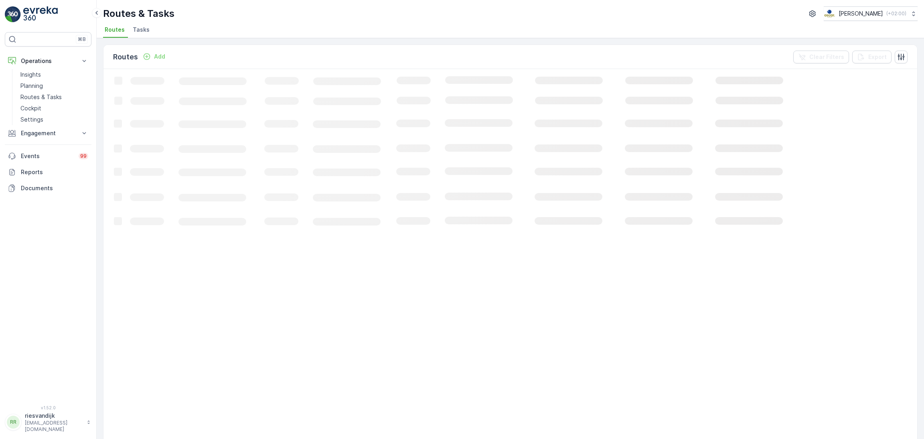 The height and width of the screenshot is (439, 924). I want to click on a: Planning, so click(54, 86).